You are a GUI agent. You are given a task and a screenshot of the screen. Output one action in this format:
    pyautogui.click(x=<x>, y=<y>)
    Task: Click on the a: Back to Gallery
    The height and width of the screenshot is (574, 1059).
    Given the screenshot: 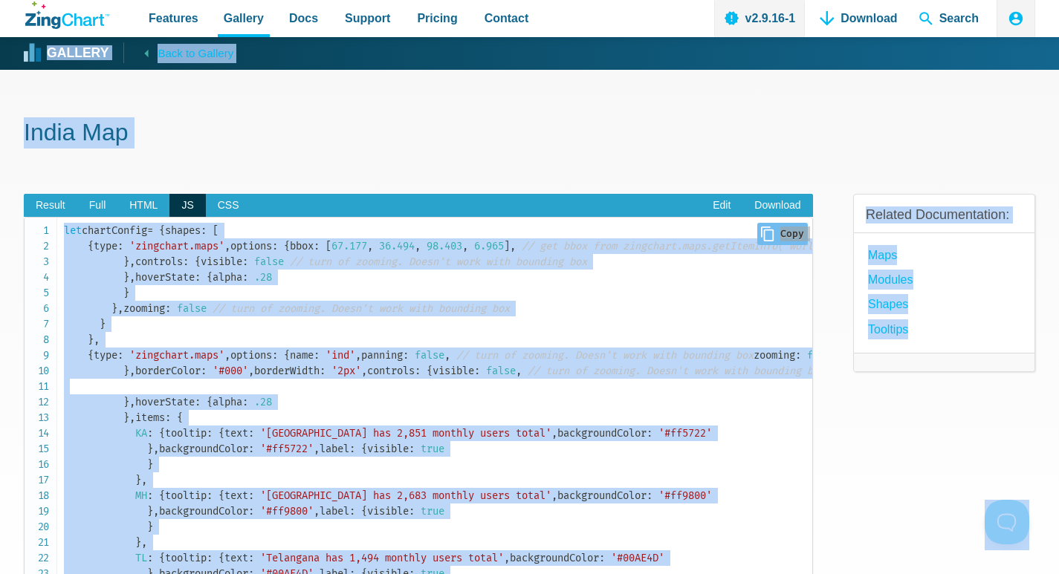 What is the action you would take?
    pyautogui.click(x=178, y=53)
    